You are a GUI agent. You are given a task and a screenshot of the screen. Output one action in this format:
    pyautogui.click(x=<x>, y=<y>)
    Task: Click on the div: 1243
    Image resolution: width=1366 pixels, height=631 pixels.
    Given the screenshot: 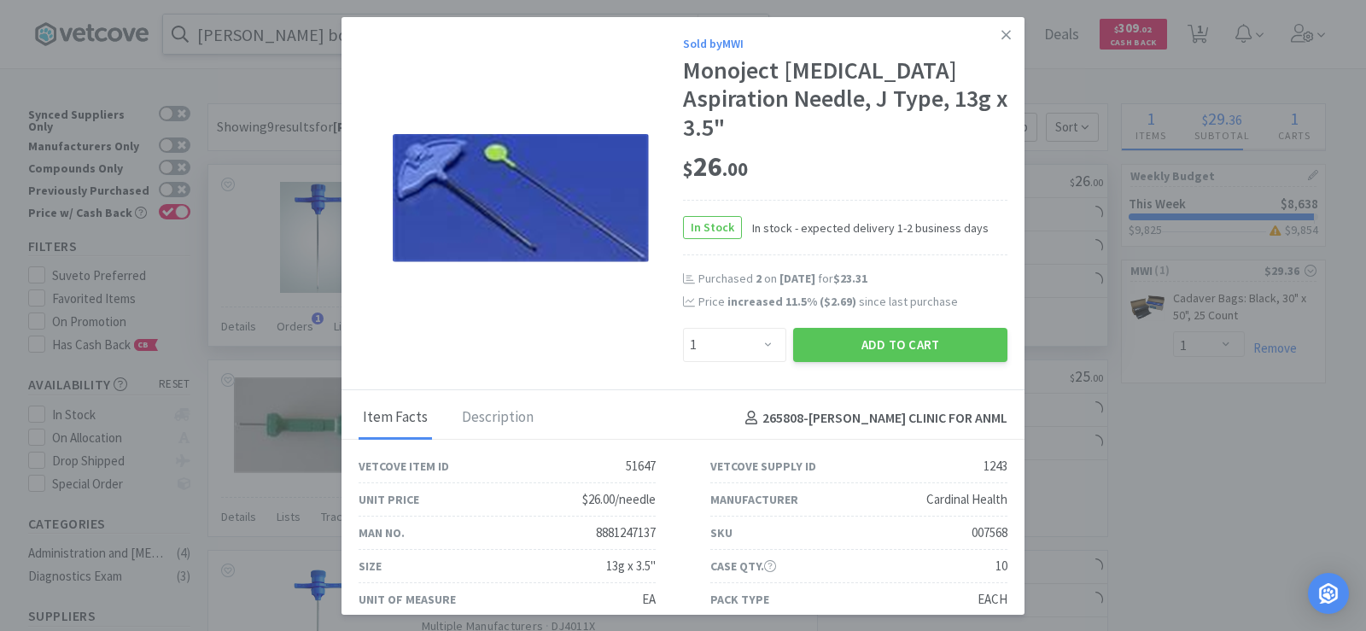 What is the action you would take?
    pyautogui.click(x=996, y=466)
    